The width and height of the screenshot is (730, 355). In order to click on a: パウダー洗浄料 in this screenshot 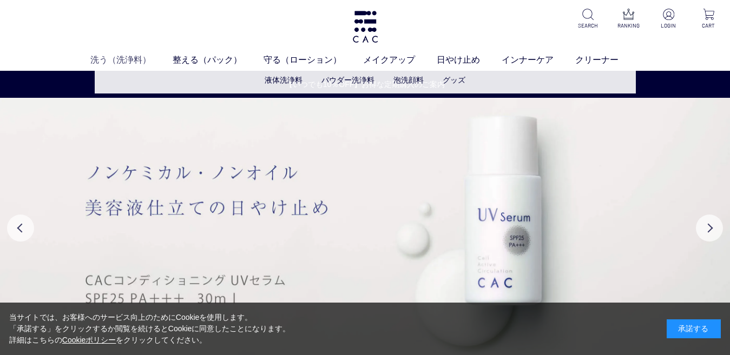, I will do `click(348, 80)`.